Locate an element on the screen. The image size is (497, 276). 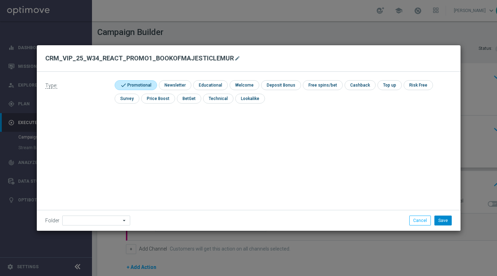
span: Type: is located at coordinates (51, 86).